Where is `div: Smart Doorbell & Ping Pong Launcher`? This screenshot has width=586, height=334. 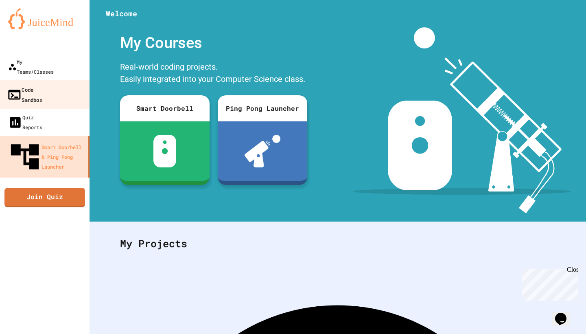
div: Smart Doorbell & Ping Pong Launcher is located at coordinates (46, 157).